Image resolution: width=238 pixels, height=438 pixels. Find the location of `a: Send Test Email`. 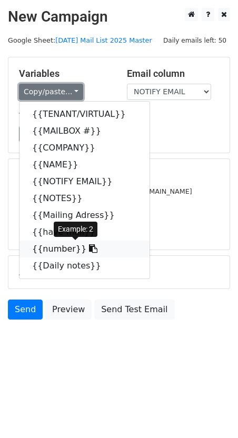

a: Send Test Email is located at coordinates (134, 309).